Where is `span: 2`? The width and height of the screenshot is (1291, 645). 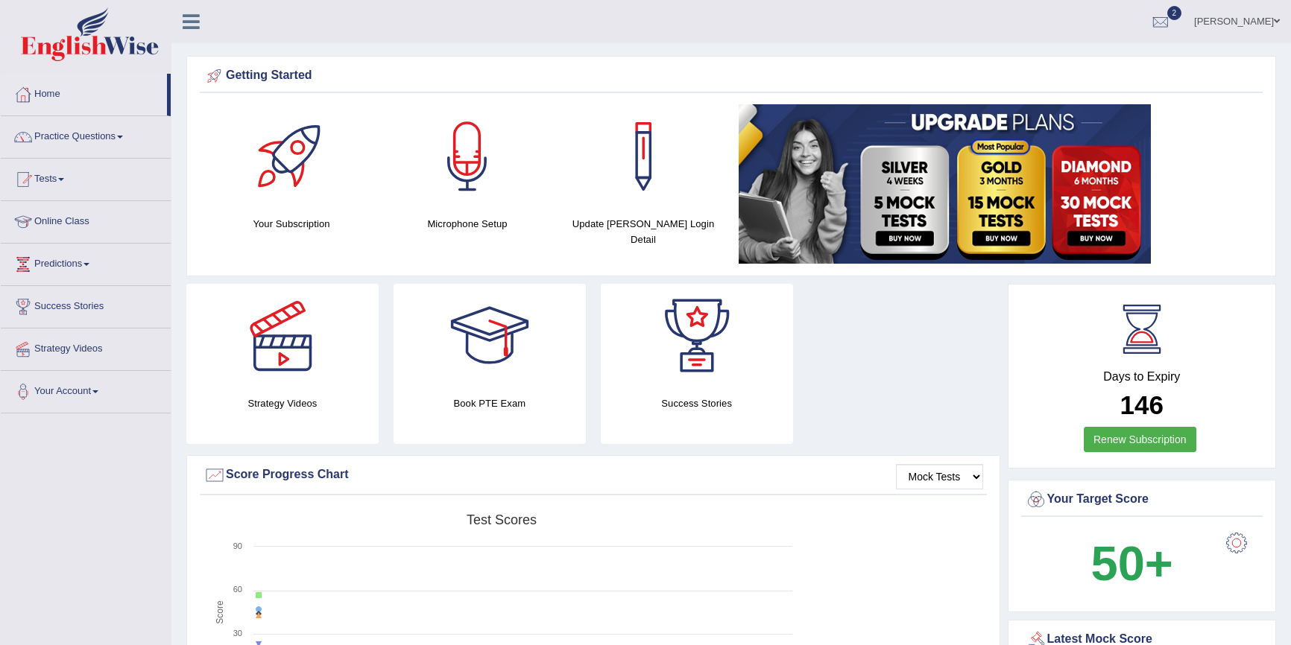
span: 2 is located at coordinates (1174, 13).